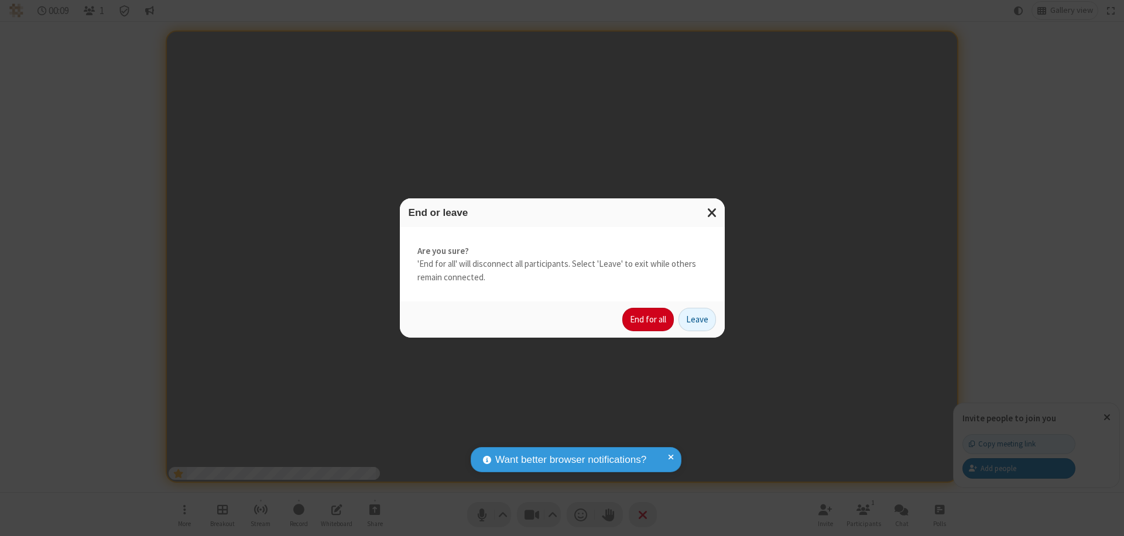  What do you see at coordinates (562, 265) in the screenshot?
I see `div: 'End for all' will disconnect all participants. Select 'Leave' to exit while others remain connec...` at bounding box center [562, 265].